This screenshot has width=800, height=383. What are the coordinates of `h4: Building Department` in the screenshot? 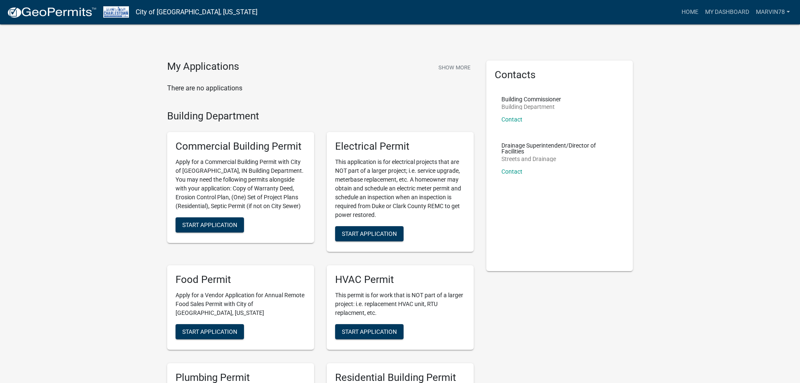 It's located at (320, 116).